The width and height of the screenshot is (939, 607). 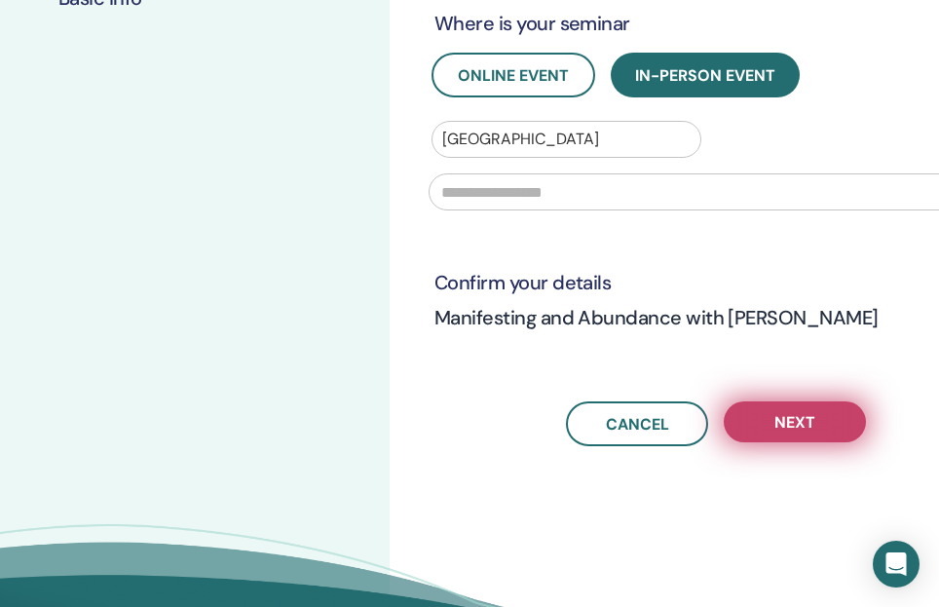 What do you see at coordinates (637, 424) in the screenshot?
I see `a: Cancel` at bounding box center [637, 424].